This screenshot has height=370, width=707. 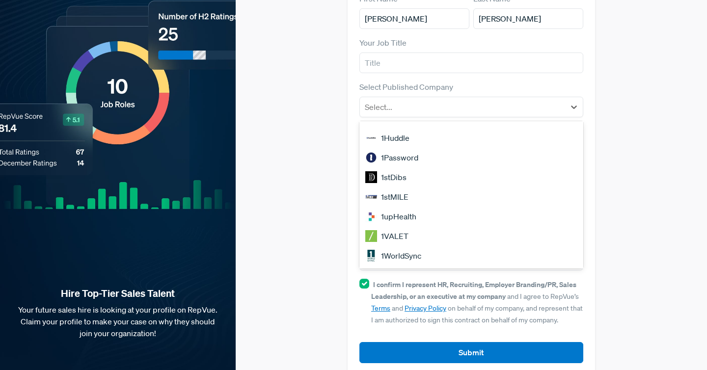 I want to click on p: Your future sales hire is looking at your profile on RepVue. Claim your profile to make your case..., so click(x=118, y=322).